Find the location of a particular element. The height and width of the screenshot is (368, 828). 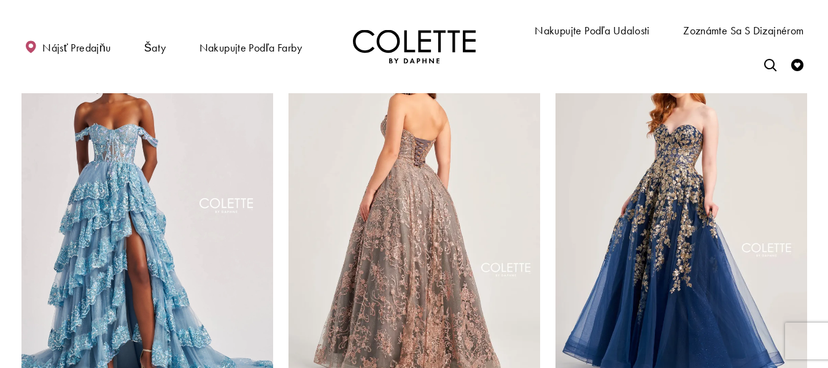

font: Šaty is located at coordinates (155, 47).